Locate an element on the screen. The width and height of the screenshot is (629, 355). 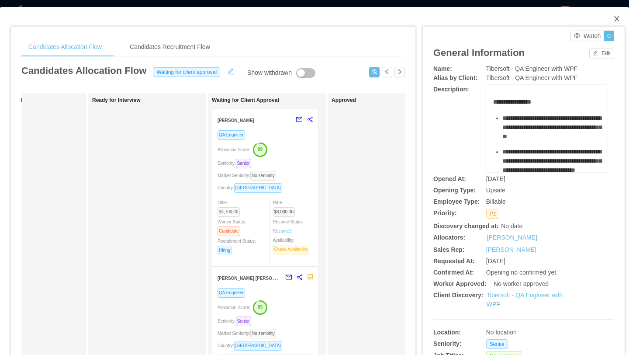
b: Employee Type: is located at coordinates (457, 201).